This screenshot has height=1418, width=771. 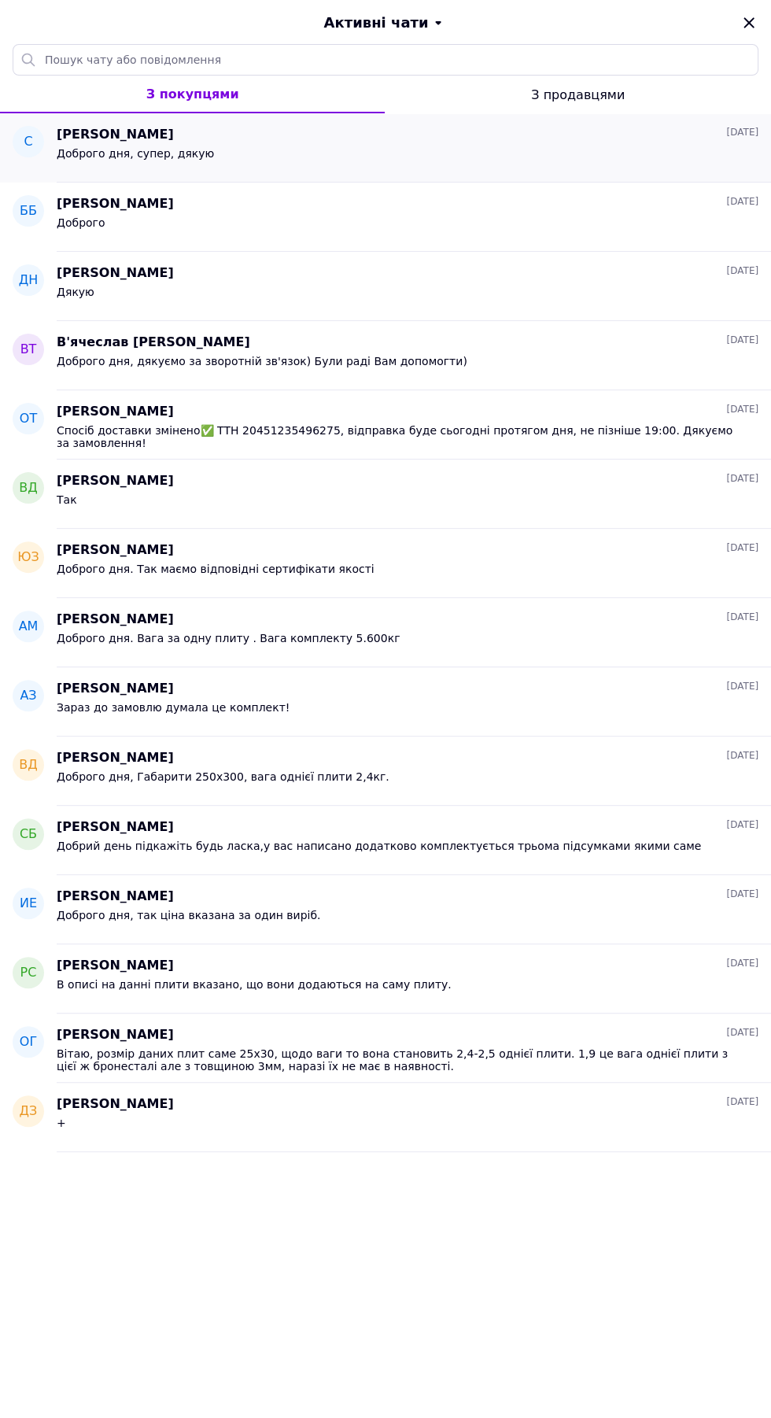 I want to click on span: Доброго дня. Вага за одну плиту . Вага комплекту 5.600кг, so click(x=228, y=638).